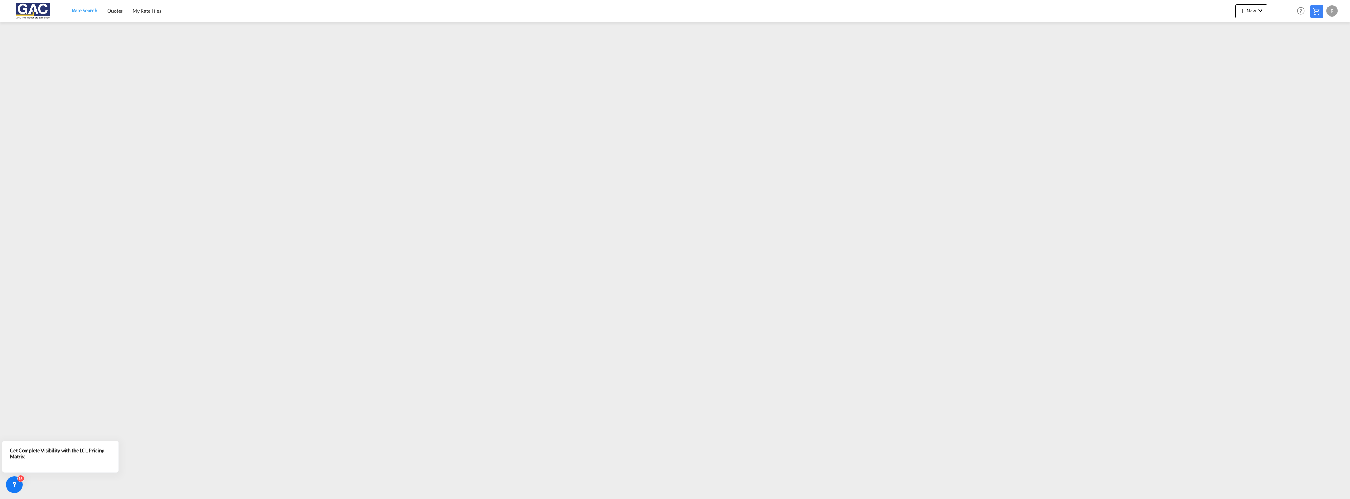 This screenshot has width=1350, height=499. What do you see at coordinates (1332, 11) in the screenshot?
I see `div: R` at bounding box center [1332, 11].